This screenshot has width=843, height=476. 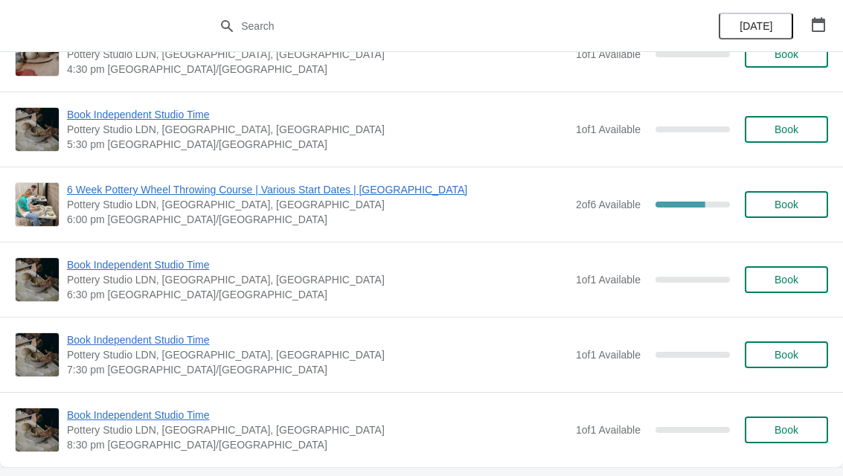 I want to click on img: 6 Week Pottery Wheel Throwing Course | Various Start Dates | Greenwich Studio | Pottery Studio LD..., so click(x=37, y=205).